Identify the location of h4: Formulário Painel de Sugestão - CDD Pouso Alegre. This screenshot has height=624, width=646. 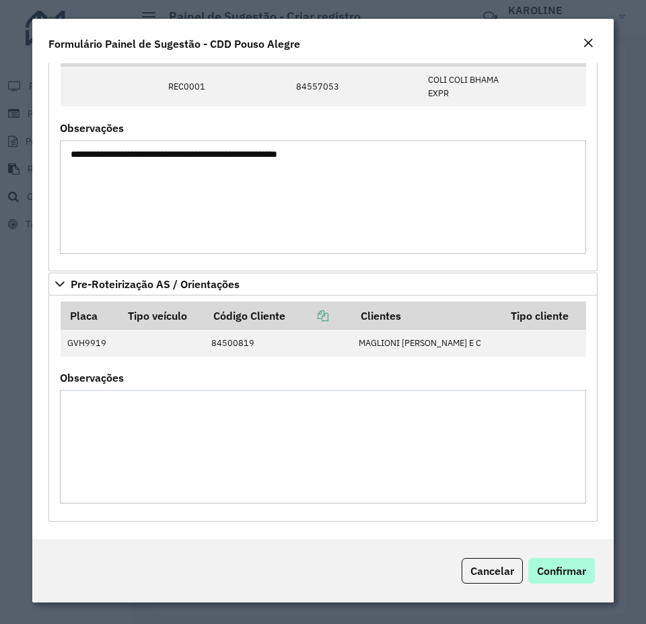
(174, 44).